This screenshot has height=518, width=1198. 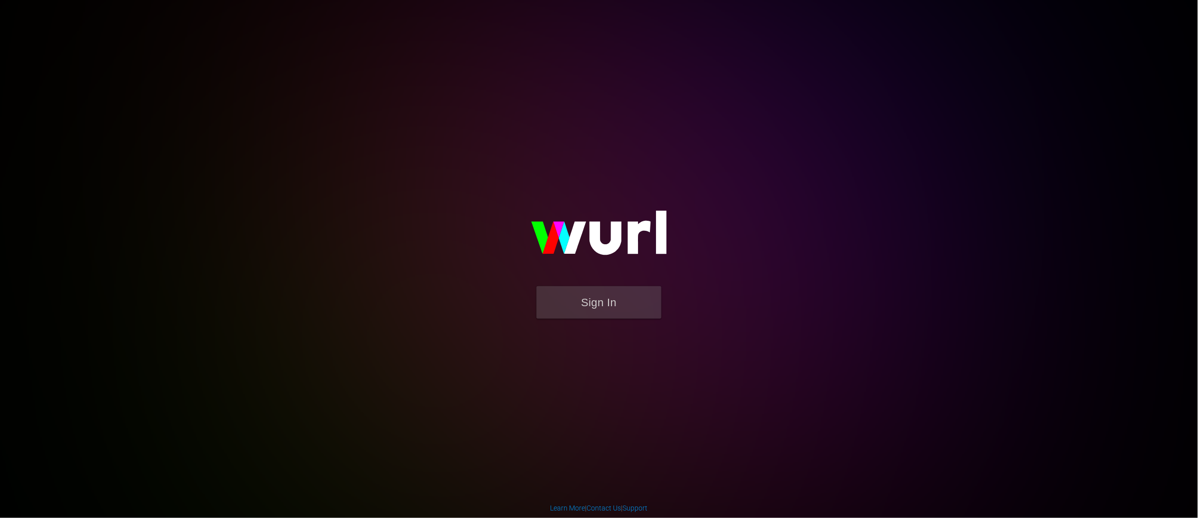 I want to click on button: Sign In, so click(x=599, y=302).